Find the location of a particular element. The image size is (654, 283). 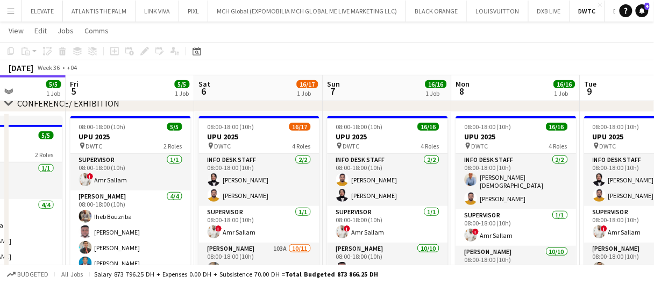

div: Salary 873 796.25 DH + Expenses 0.00 DH + Subsistence 70.00 DH = is located at coordinates (236, 274).